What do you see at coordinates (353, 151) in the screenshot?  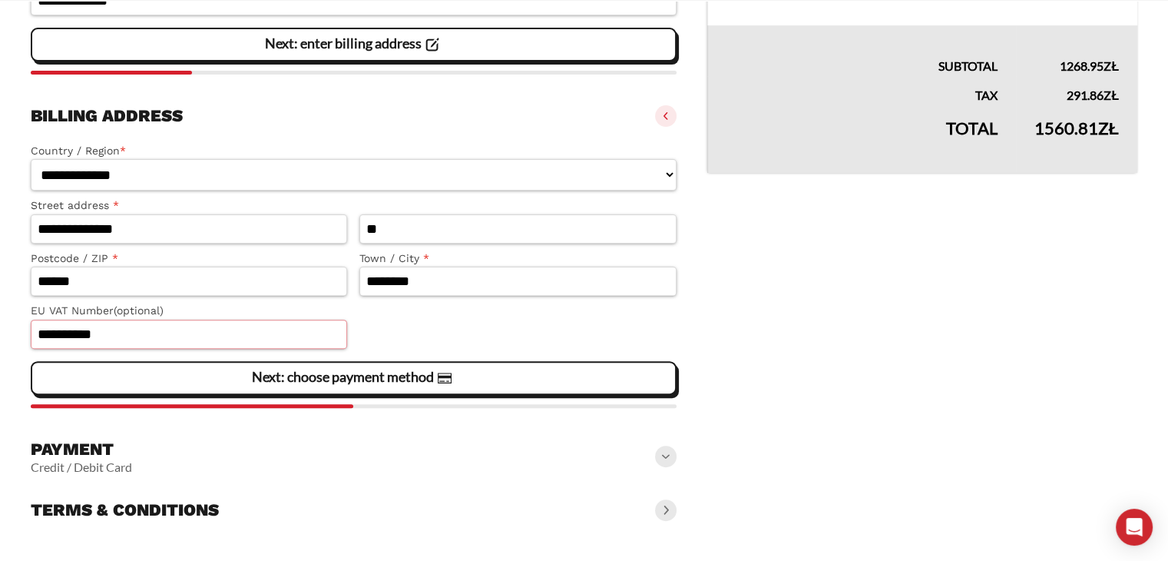 I see `label: Country / Region` at bounding box center [353, 151].